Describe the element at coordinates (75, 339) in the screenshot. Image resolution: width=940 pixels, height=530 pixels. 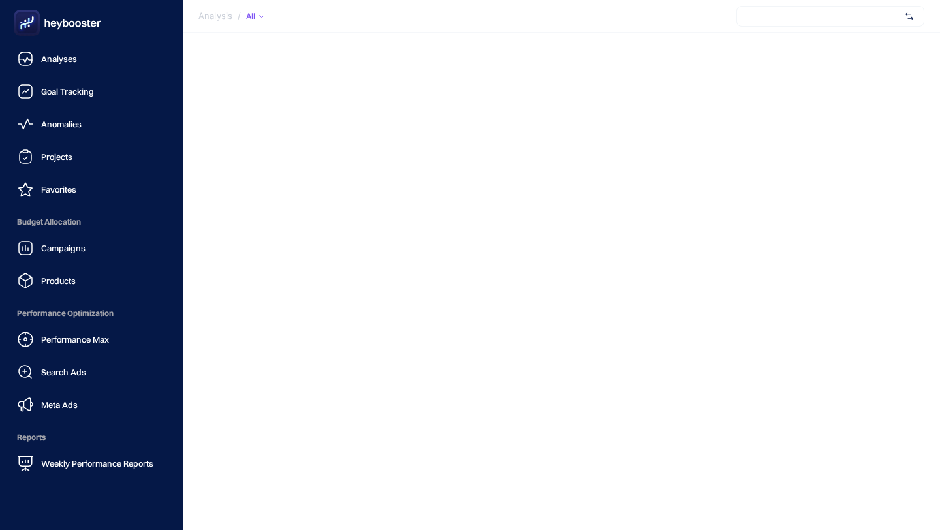
I see `span: Performance Max` at that location.